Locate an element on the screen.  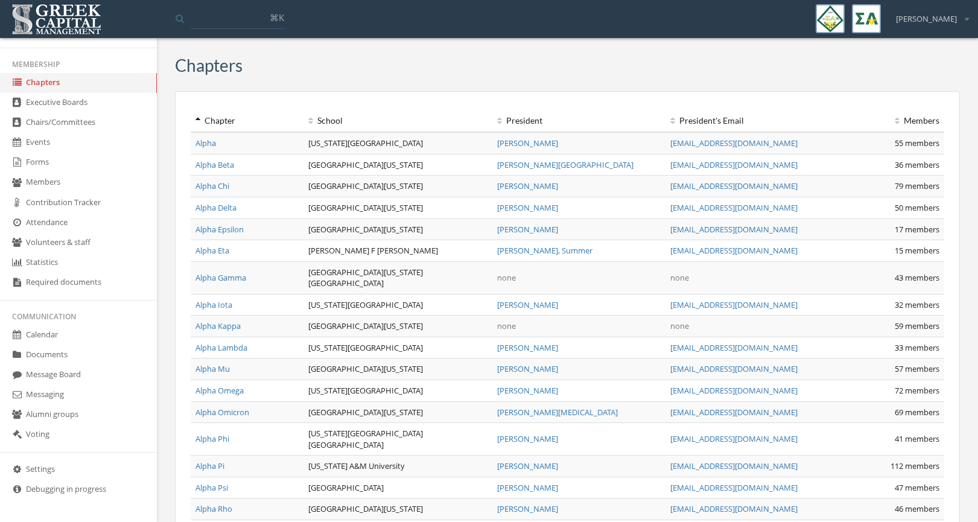
div: President 's Email is located at coordinates (752, 121).